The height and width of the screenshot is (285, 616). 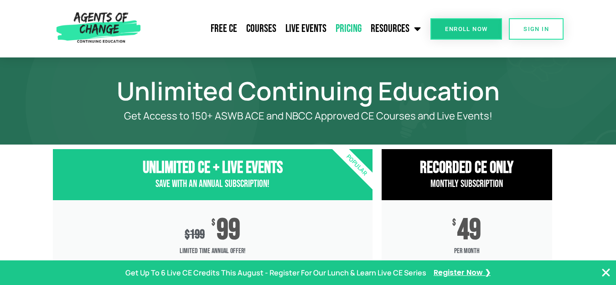 I want to click on h1: Unlimited Continuing Education, so click(x=308, y=91).